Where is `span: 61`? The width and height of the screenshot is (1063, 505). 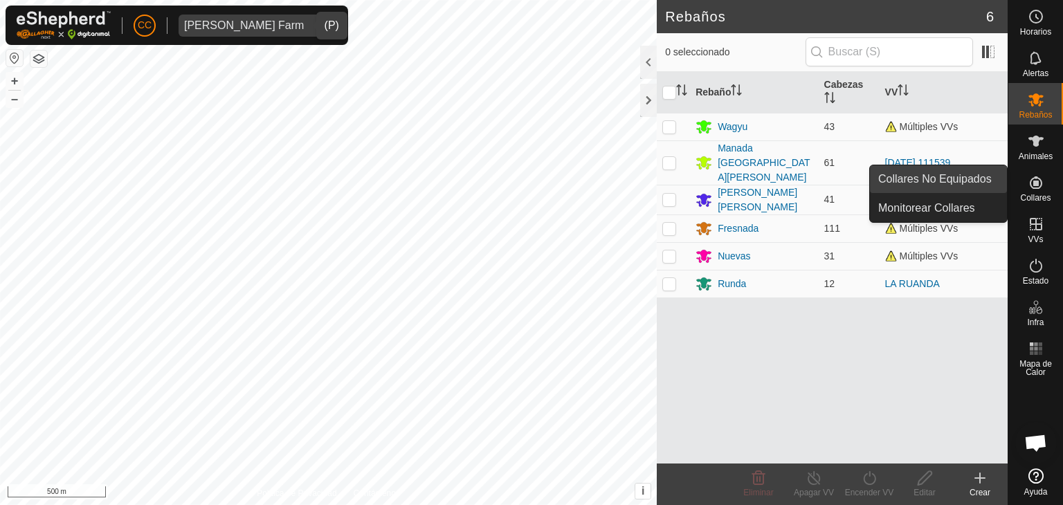 span: 61 is located at coordinates (830, 163).